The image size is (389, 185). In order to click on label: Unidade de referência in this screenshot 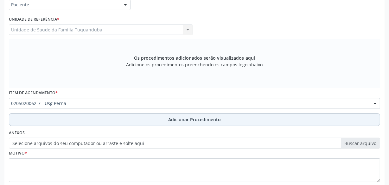, I will do `click(34, 19)`.